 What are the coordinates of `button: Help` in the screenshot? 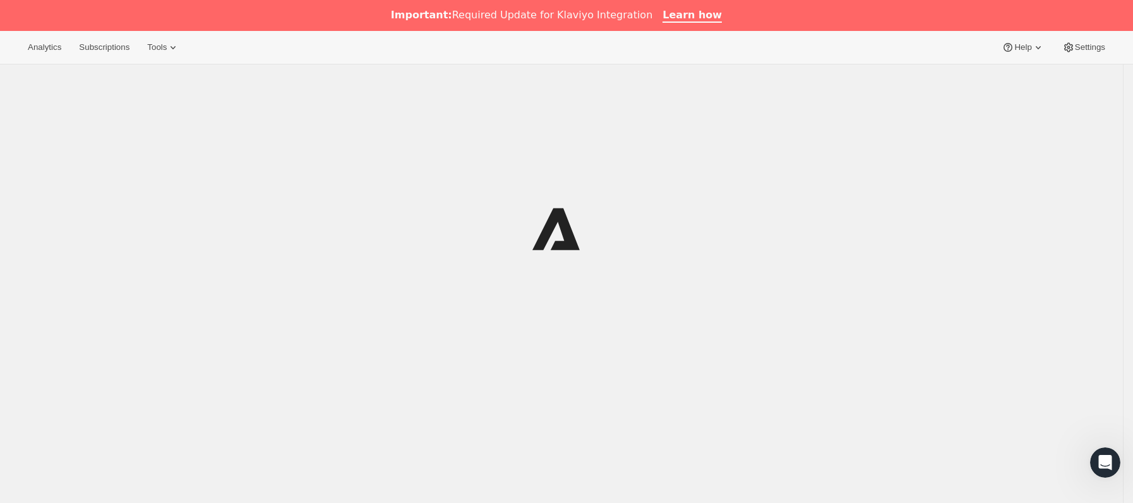 It's located at (1022, 47).